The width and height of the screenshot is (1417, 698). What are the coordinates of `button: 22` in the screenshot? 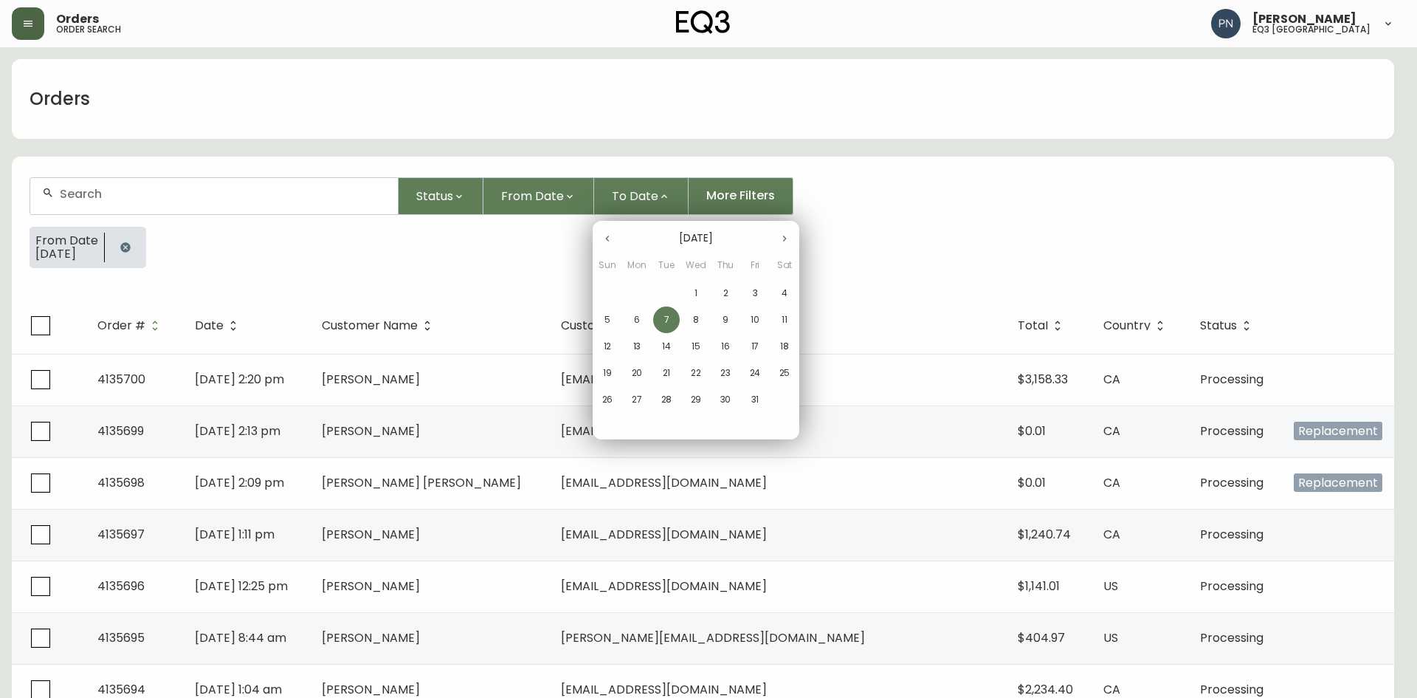 It's located at (696, 373).